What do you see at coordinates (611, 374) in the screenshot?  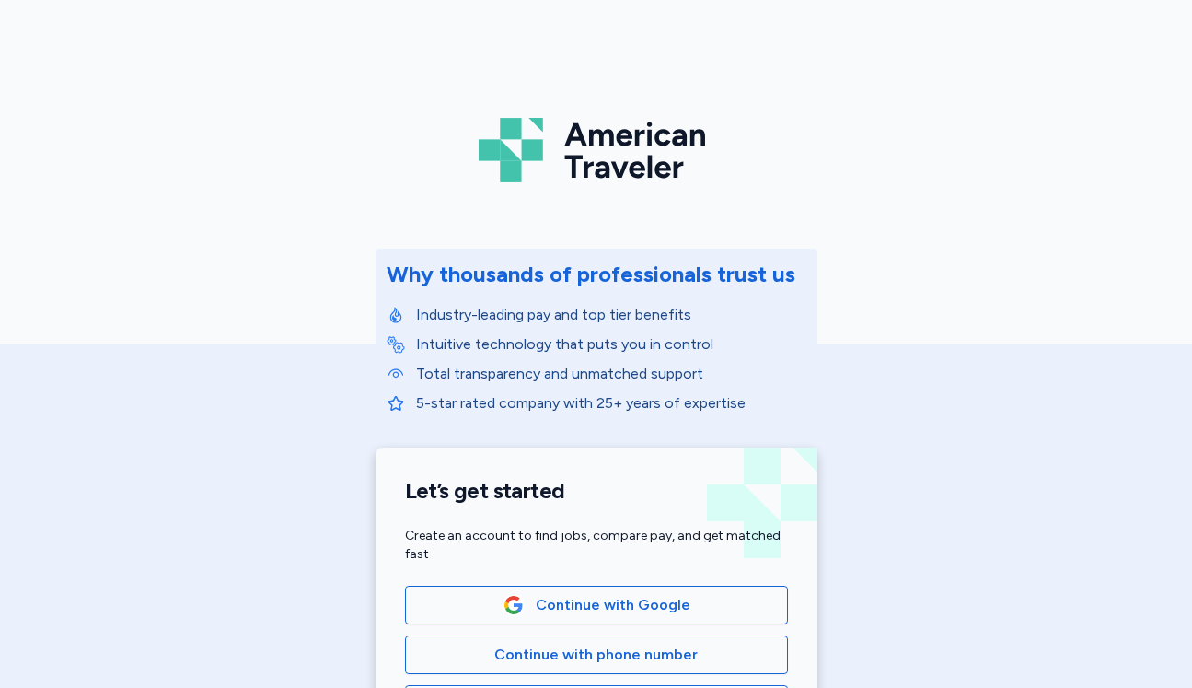 I see `p: Total transparency and unmatched support` at bounding box center [611, 374].